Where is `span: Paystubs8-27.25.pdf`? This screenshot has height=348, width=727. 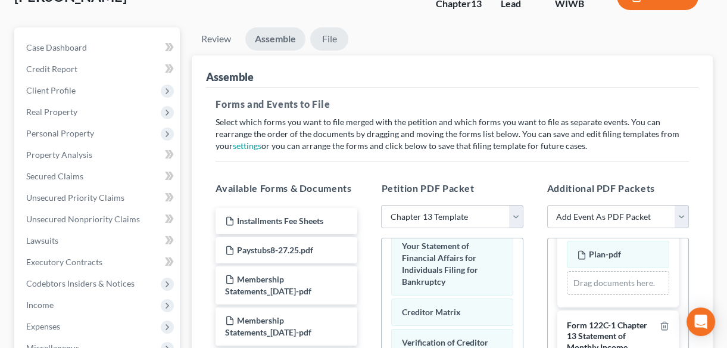 span: Paystubs8-27.25.pdf is located at coordinates (275, 250).